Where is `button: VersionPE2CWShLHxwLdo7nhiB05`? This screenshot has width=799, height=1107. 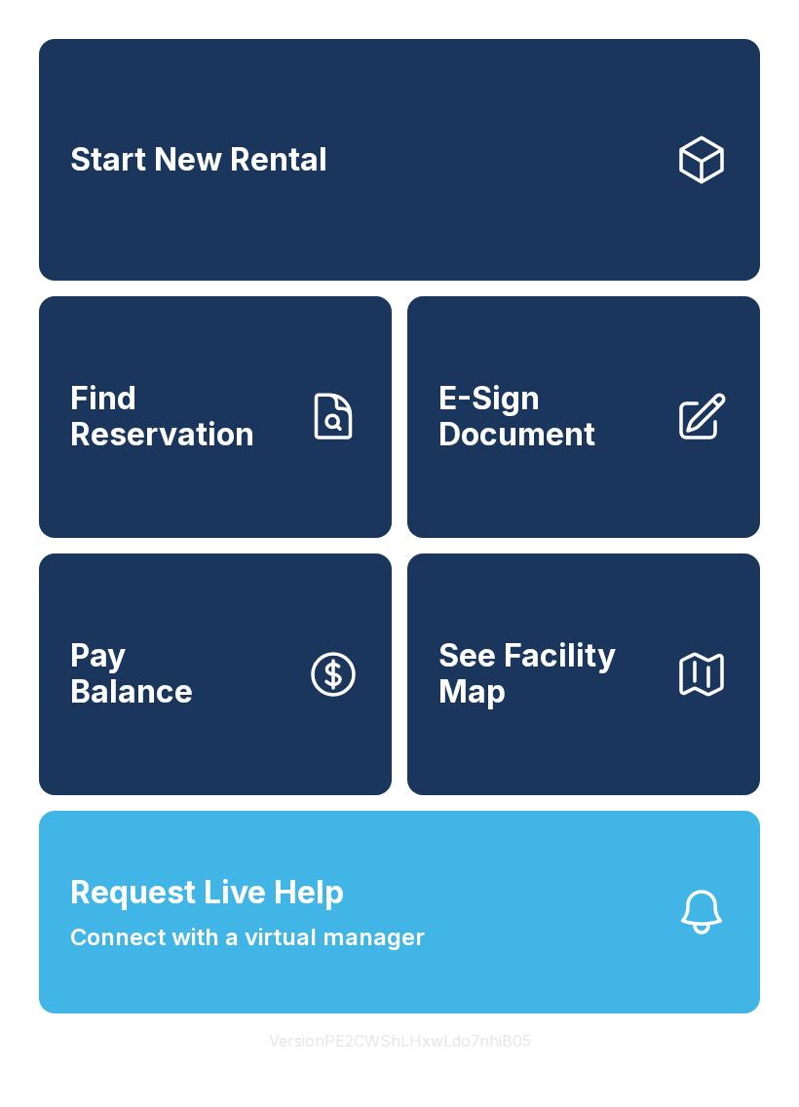
button: VersionPE2CWShLHxwLdo7nhiB05 is located at coordinates (400, 1041).